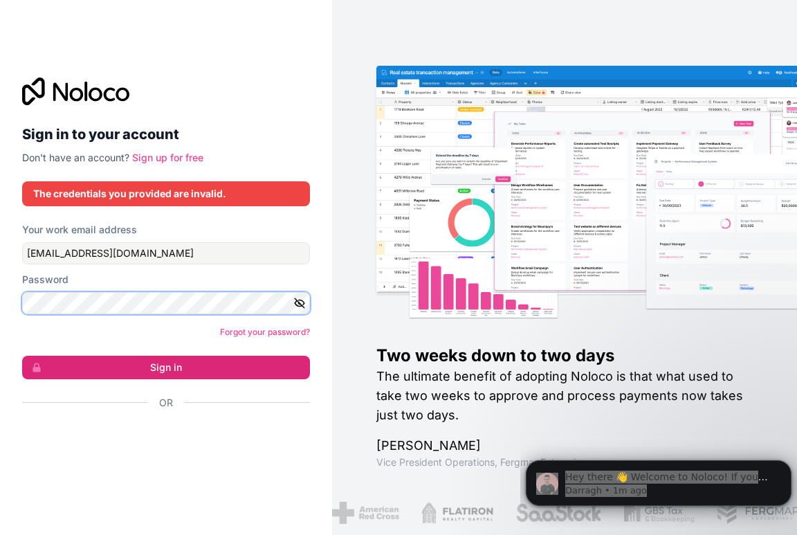  What do you see at coordinates (149, 46) in the screenshot?
I see `p: Hey there 👋 Welcome to Noloco! If you have any questions, just reply to this message. [GEOGRAPHIC...` at bounding box center [149, 46].